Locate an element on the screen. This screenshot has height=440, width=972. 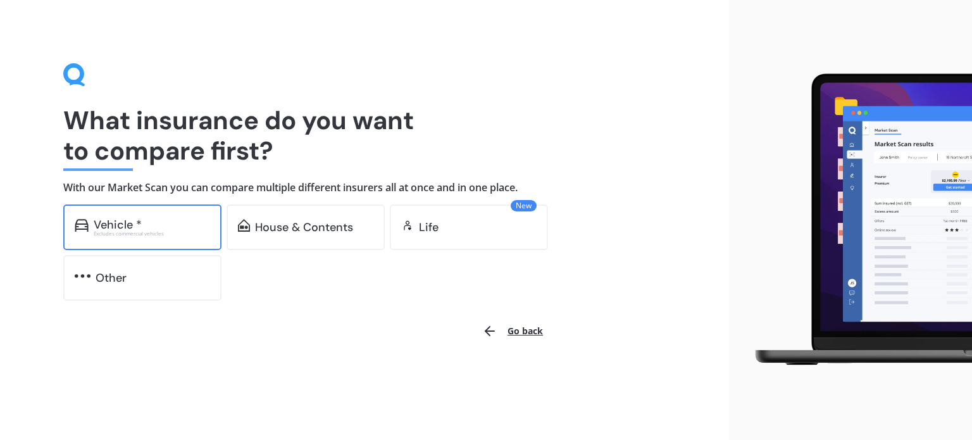
img: car.f15378c7a67c060ca3f3.svg is located at coordinates (82, 225).